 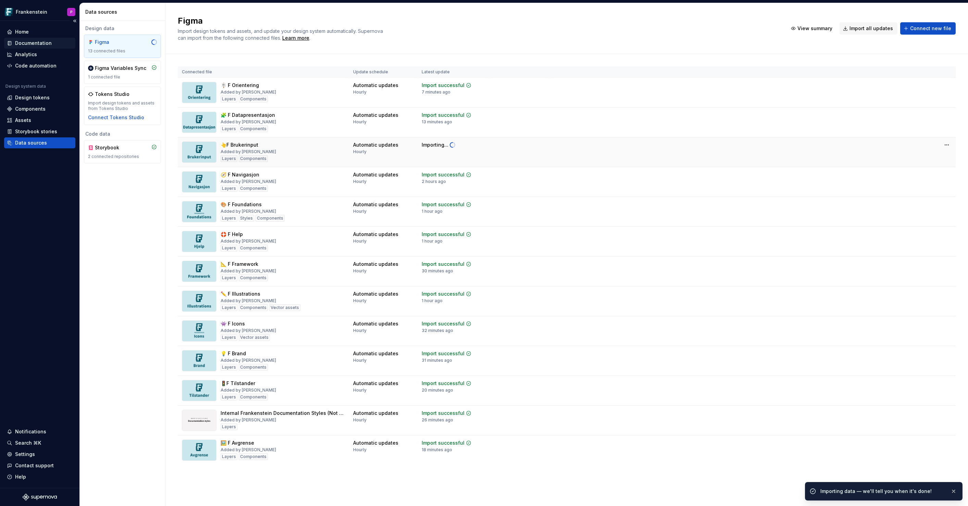 What do you see at coordinates (930, 28) in the screenshot?
I see `span: Connect new file` at bounding box center [930, 28].